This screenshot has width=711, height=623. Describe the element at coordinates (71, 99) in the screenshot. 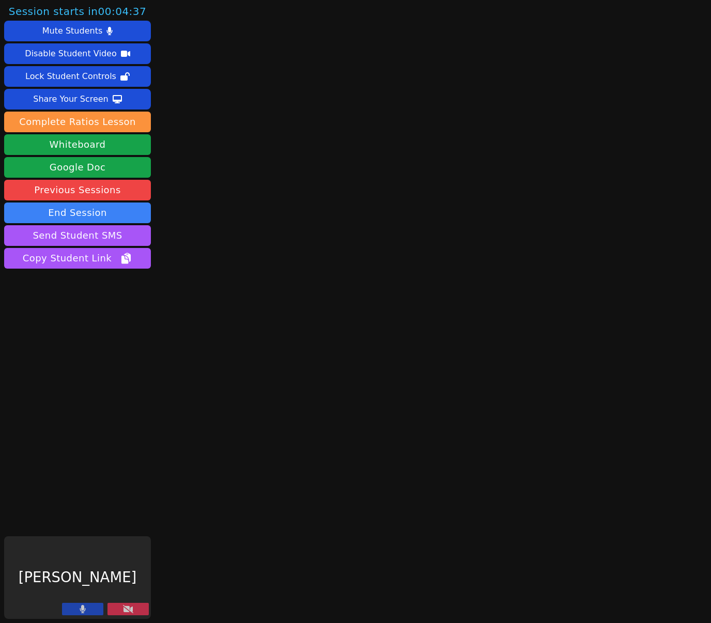

I see `div: Share Your Screen` at that location.